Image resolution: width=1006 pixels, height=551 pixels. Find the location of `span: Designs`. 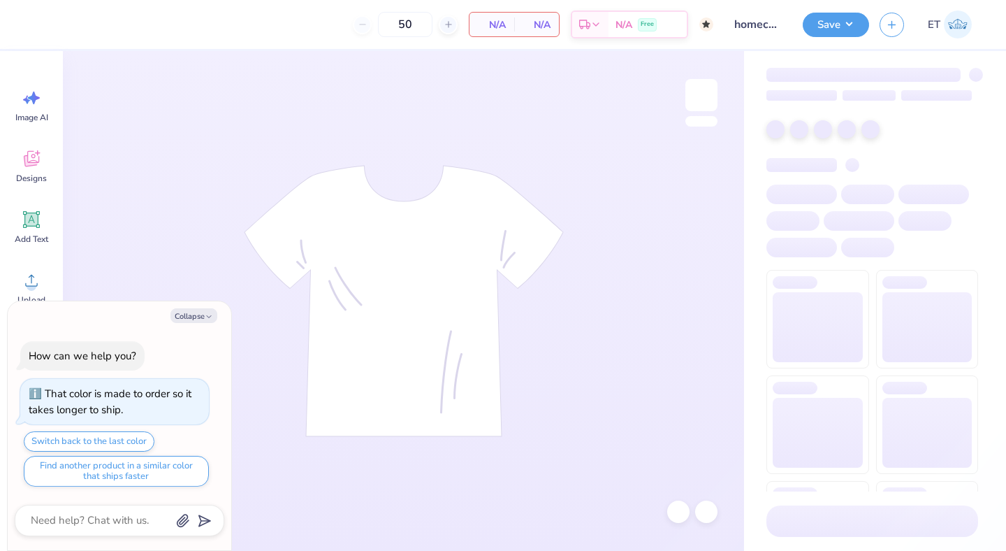

span: Designs is located at coordinates (31, 178).